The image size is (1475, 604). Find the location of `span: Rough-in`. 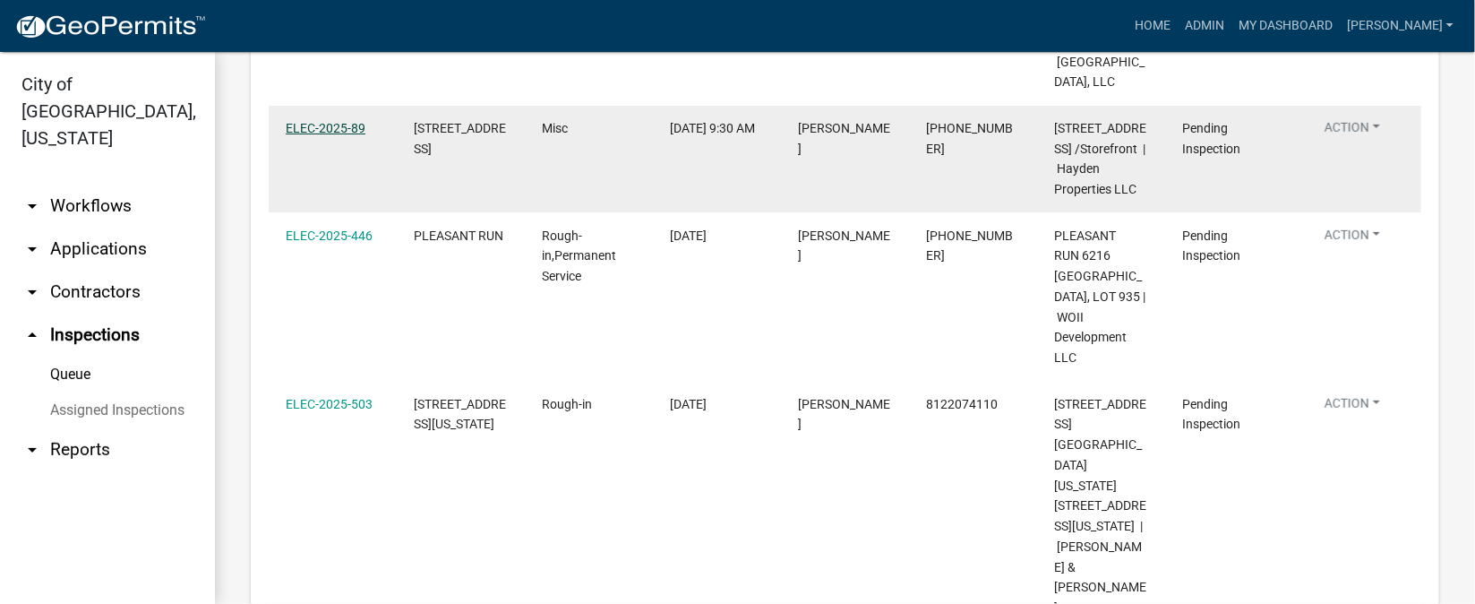

span: Rough-in is located at coordinates (567, 404).